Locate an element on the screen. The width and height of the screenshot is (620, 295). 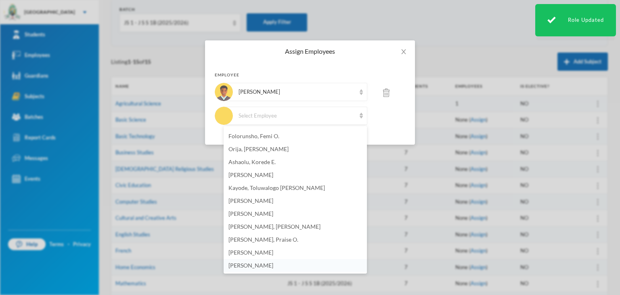
span: Ashaolu, Korede E. is located at coordinates (252, 161).